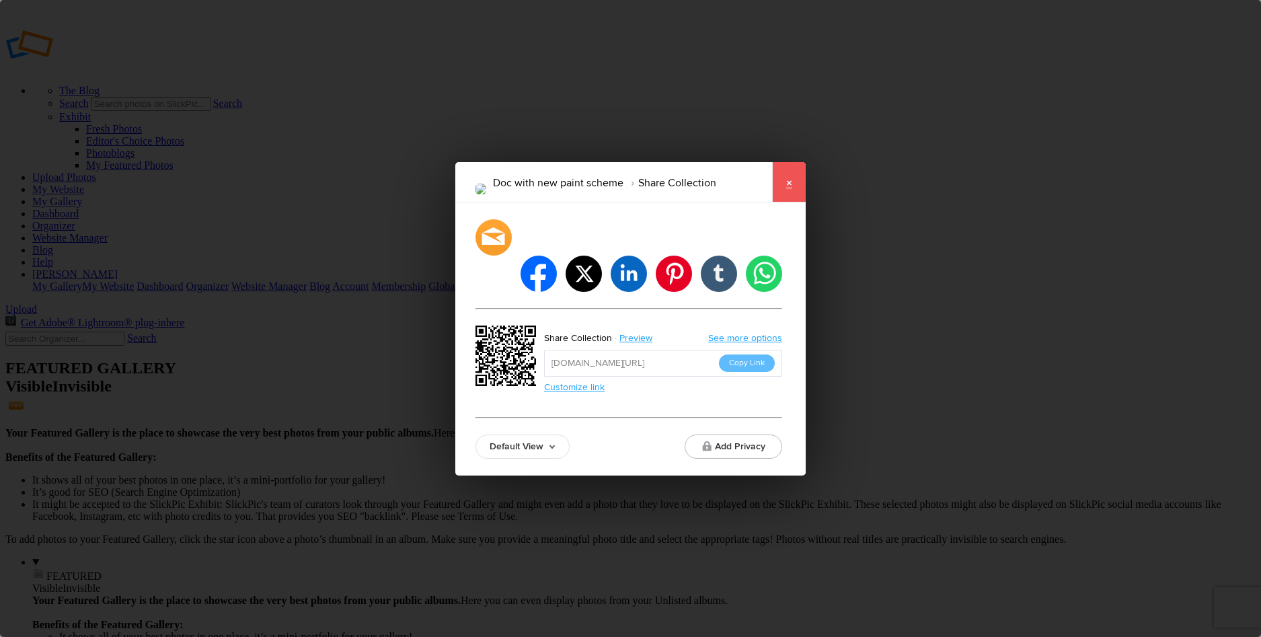  I want to click on li: linkedin, so click(629, 274).